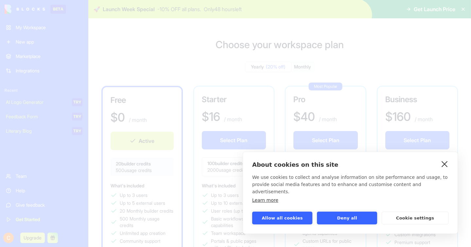 This screenshot has width=471, height=247. What do you see at coordinates (295, 164) in the screenshot?
I see `strong: About cookies on this site` at bounding box center [295, 164].